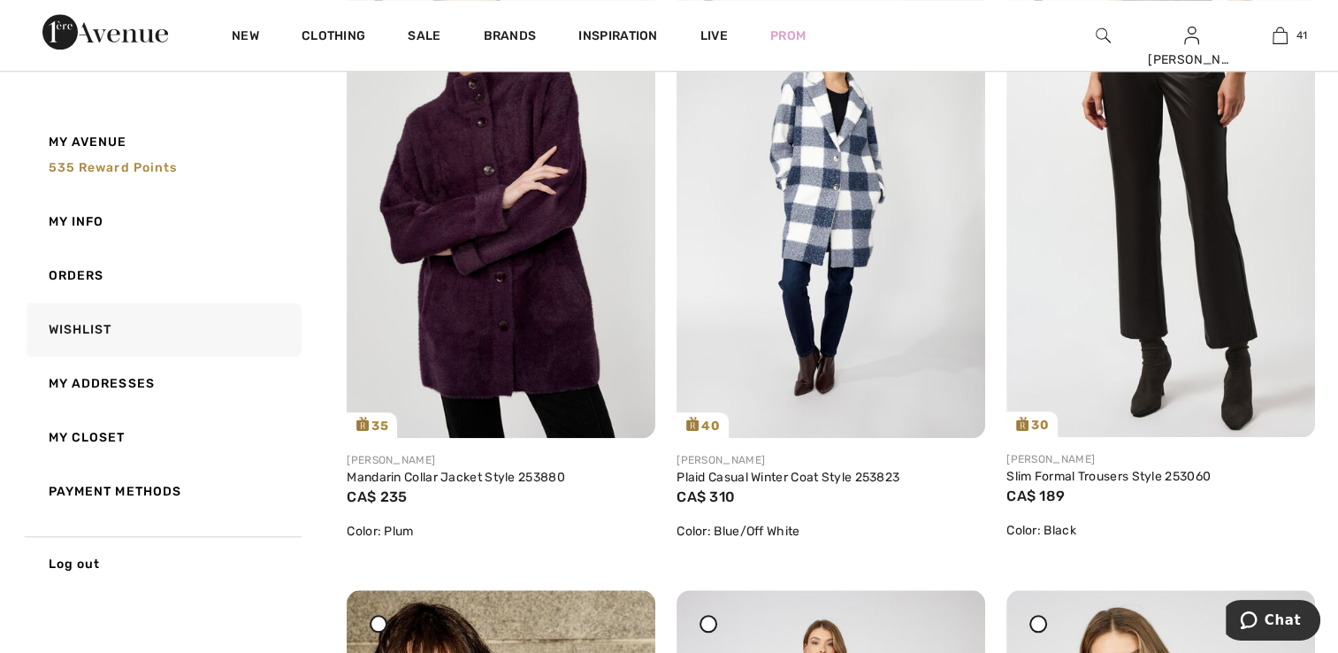 The width and height of the screenshot is (1338, 653). Describe the element at coordinates (706, 496) in the screenshot. I see `span: CA$ 310` at that location.